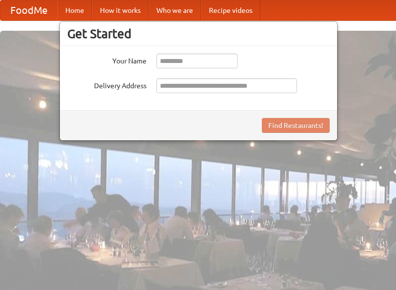 The image size is (396, 290). Describe the element at coordinates (175, 10) in the screenshot. I see `a: Who we are` at that location.